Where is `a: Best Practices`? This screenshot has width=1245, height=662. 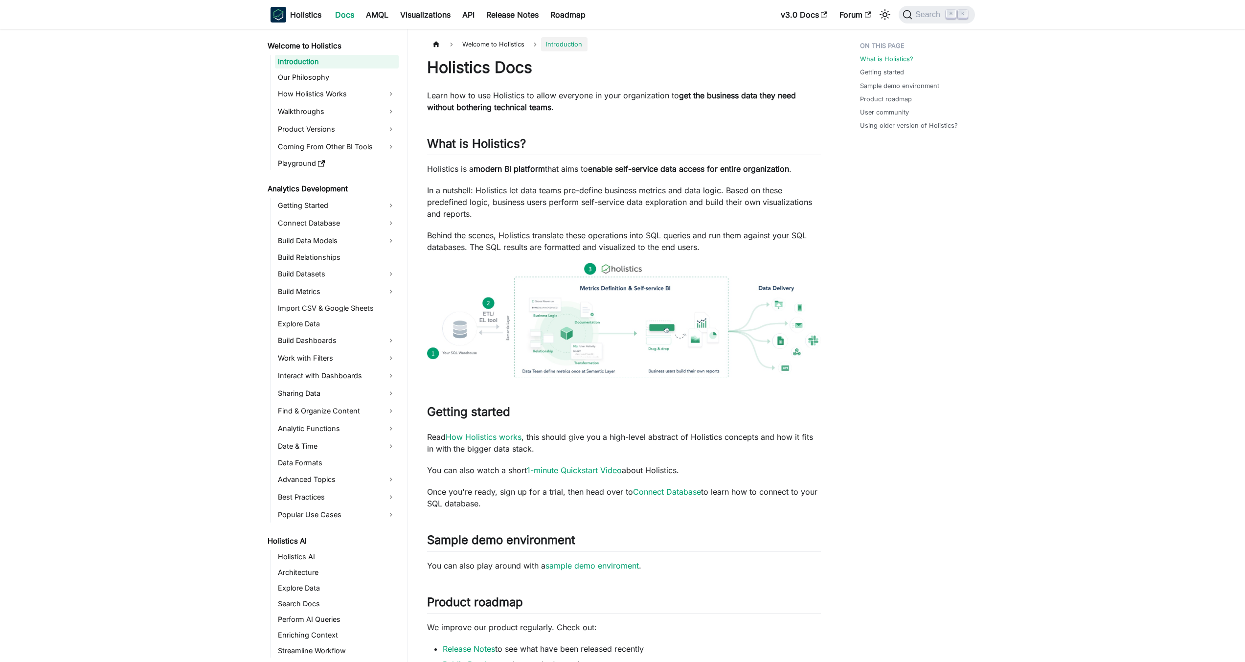
a: Best Practices is located at coordinates (337, 497).